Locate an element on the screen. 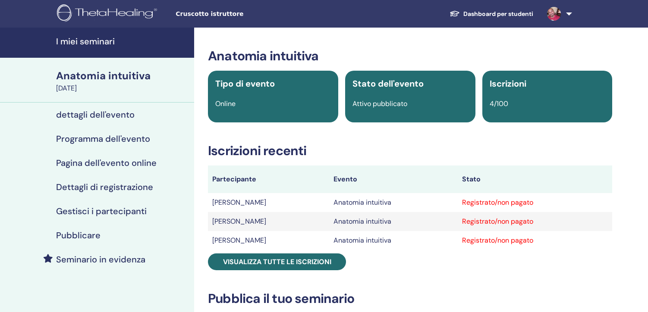  a: Visualizza tutte le iscrizioni is located at coordinates (277, 262).